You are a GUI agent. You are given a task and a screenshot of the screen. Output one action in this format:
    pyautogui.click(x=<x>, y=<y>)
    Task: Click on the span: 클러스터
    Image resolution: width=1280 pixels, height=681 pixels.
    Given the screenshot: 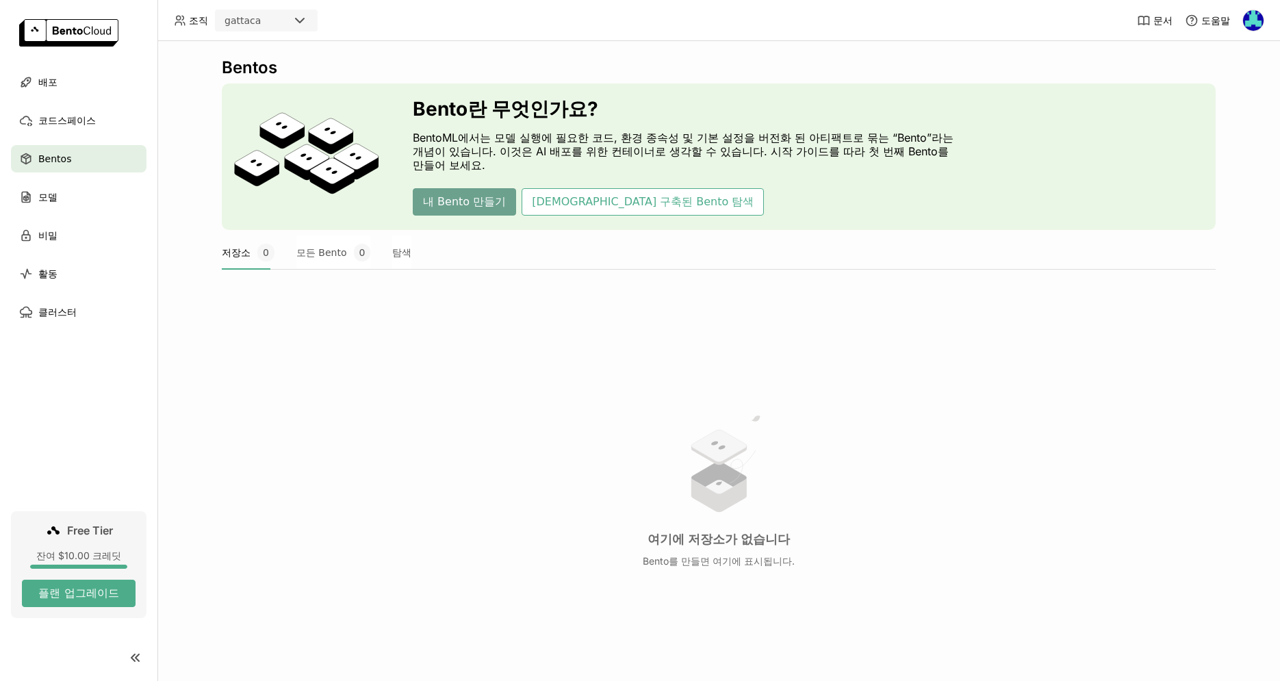 What is the action you would take?
    pyautogui.click(x=57, y=312)
    